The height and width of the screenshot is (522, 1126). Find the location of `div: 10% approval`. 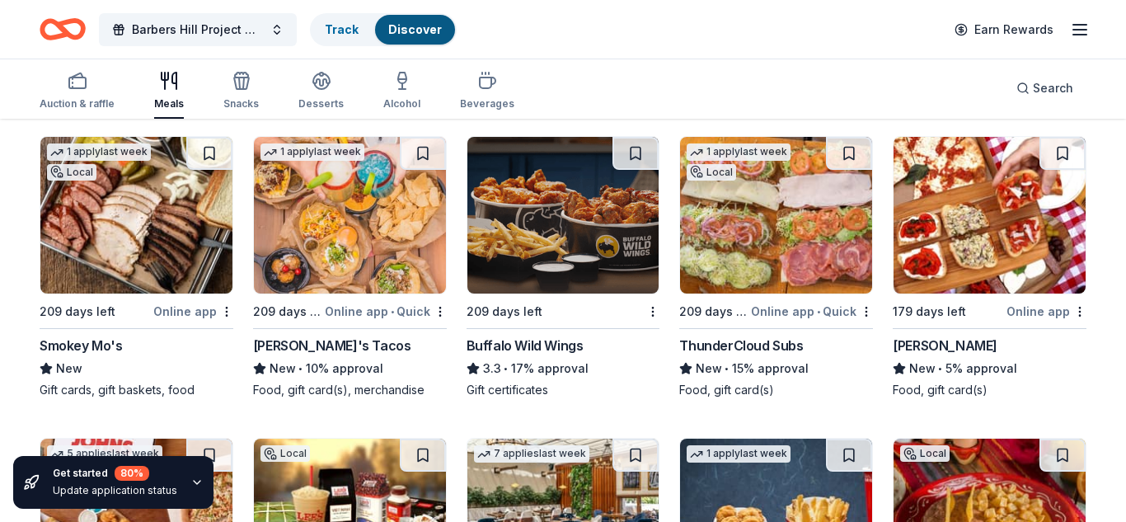

div: 10% approval is located at coordinates (350, 369).